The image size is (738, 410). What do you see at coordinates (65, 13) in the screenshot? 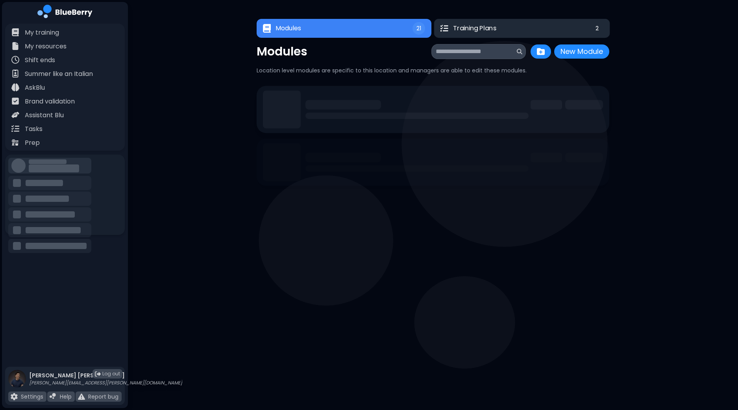
I see `img: company logo` at bounding box center [65, 13].